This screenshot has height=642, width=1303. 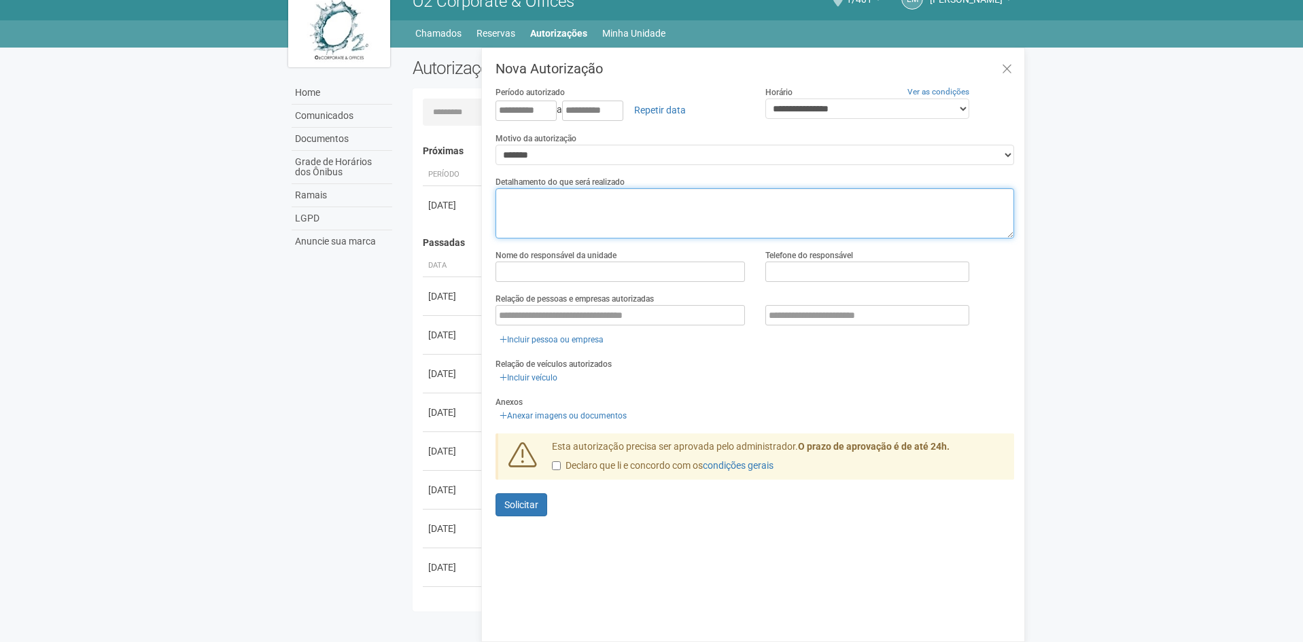 What do you see at coordinates (536, 139) in the screenshot?
I see `label: Motivo da autorização` at bounding box center [536, 139].